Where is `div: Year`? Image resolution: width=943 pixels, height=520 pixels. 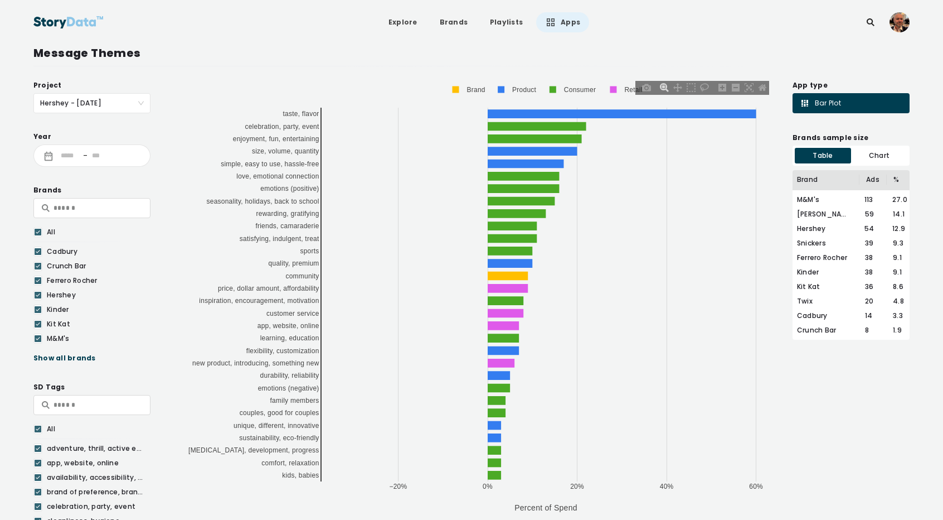
div: Year is located at coordinates (92, 137).